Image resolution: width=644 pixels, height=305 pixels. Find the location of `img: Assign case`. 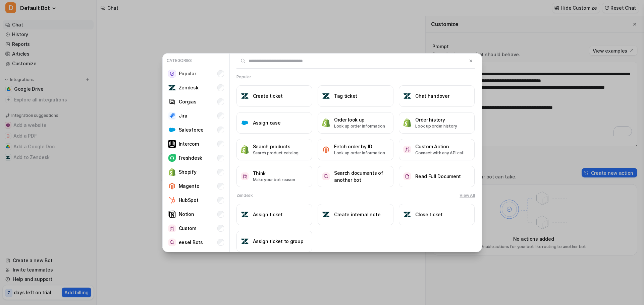

img: Assign case is located at coordinates (245, 123).